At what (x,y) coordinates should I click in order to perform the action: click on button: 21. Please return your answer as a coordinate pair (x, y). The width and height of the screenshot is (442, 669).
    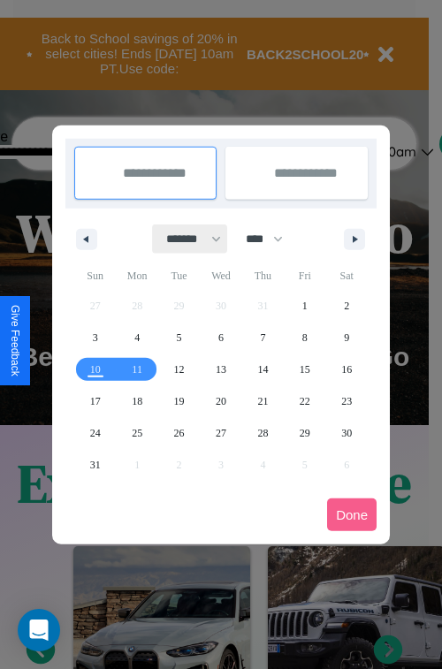
    Looking at the image, I should click on (262, 401).